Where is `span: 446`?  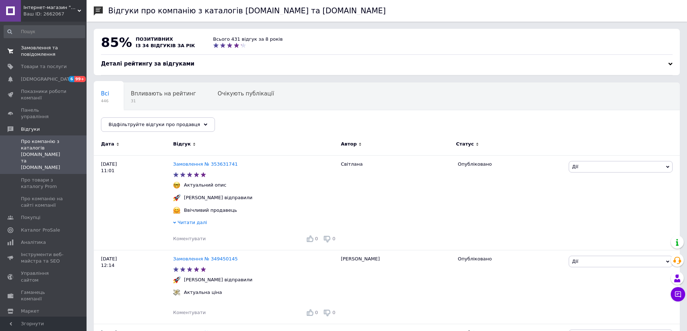 span: 446 is located at coordinates (105, 101).